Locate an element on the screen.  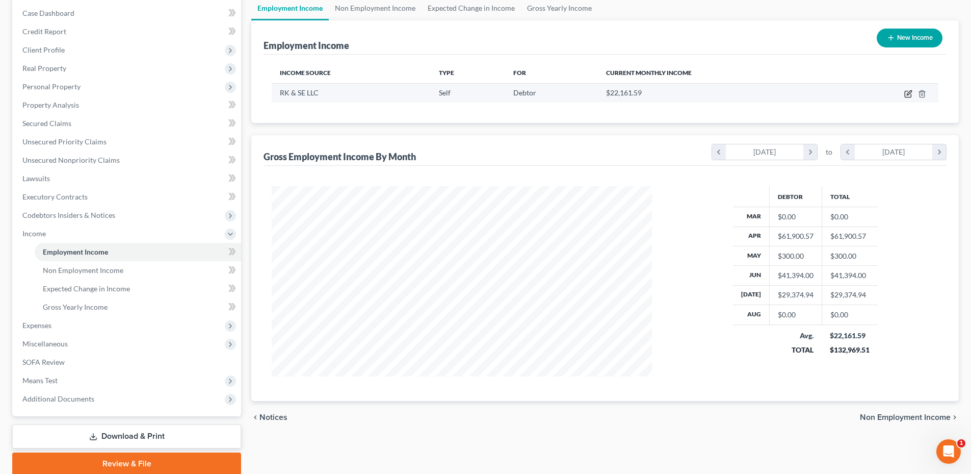
span: Current Monthly Income is located at coordinates (649, 72).